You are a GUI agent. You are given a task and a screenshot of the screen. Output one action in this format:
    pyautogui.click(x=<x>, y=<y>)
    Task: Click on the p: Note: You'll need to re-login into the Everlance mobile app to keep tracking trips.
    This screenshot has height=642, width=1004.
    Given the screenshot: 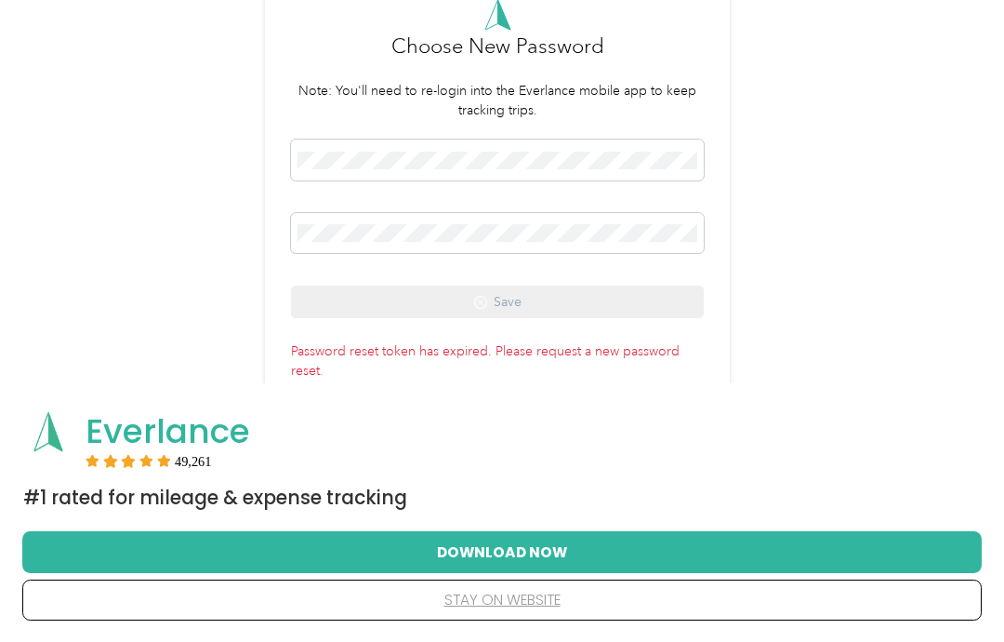 What is the action you would take?
    pyautogui.click(x=498, y=100)
    